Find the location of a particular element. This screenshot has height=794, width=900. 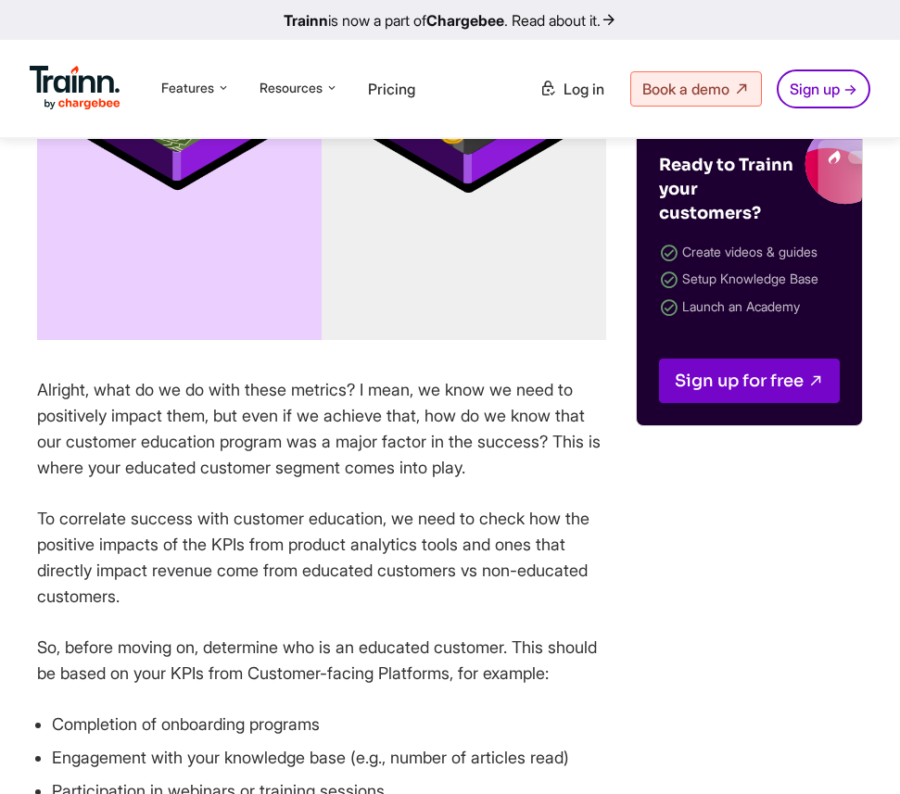

span: Log in is located at coordinates (584, 89).